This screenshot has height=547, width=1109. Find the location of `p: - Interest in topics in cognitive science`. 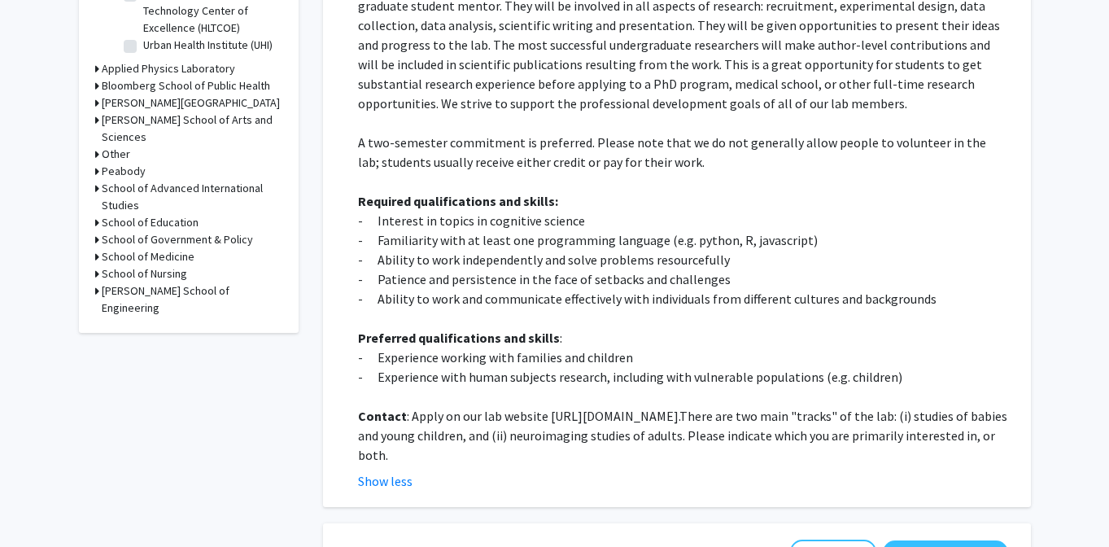

p: - Interest in topics in cognitive science is located at coordinates (683, 220).